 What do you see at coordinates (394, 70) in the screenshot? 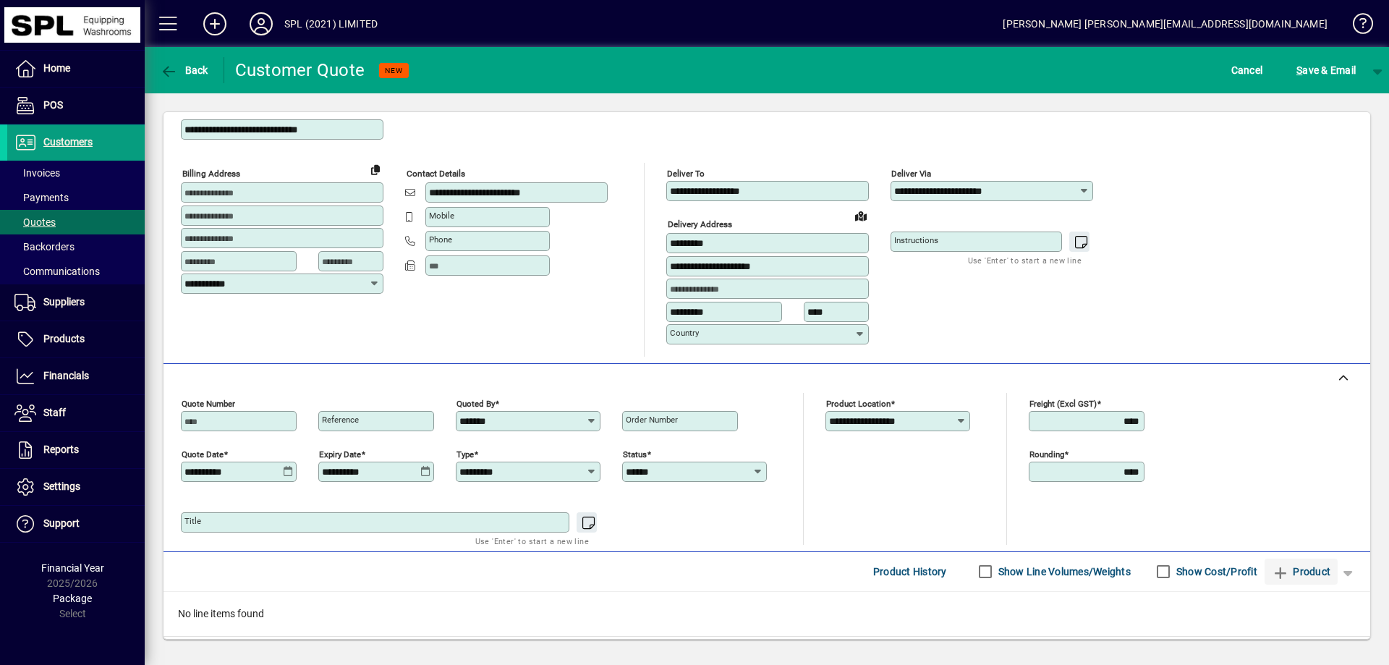
I see `span: NEW` at bounding box center [394, 70].